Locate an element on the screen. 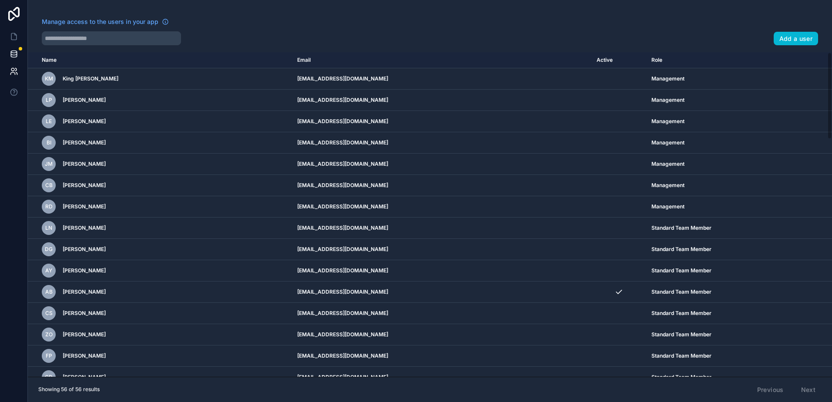 Image resolution: width=832 pixels, height=402 pixels. span: Manage access to the users in your app is located at coordinates (100, 22).